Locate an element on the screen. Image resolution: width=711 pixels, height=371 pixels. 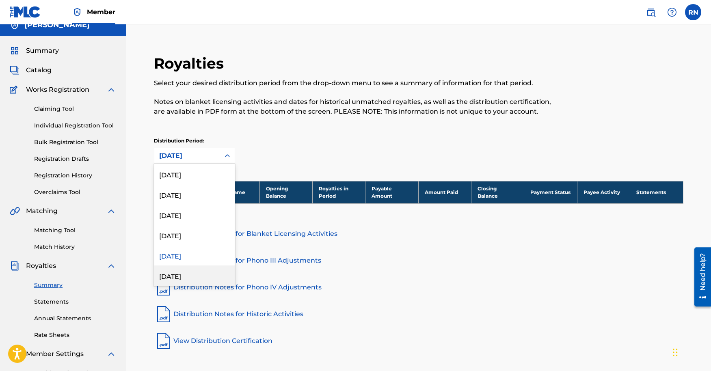
span: Matching is located at coordinates (42, 211).